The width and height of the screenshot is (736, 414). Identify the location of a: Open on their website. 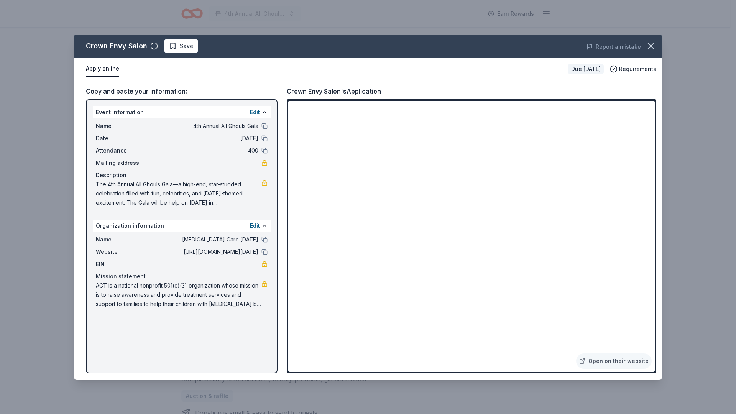
(614, 361).